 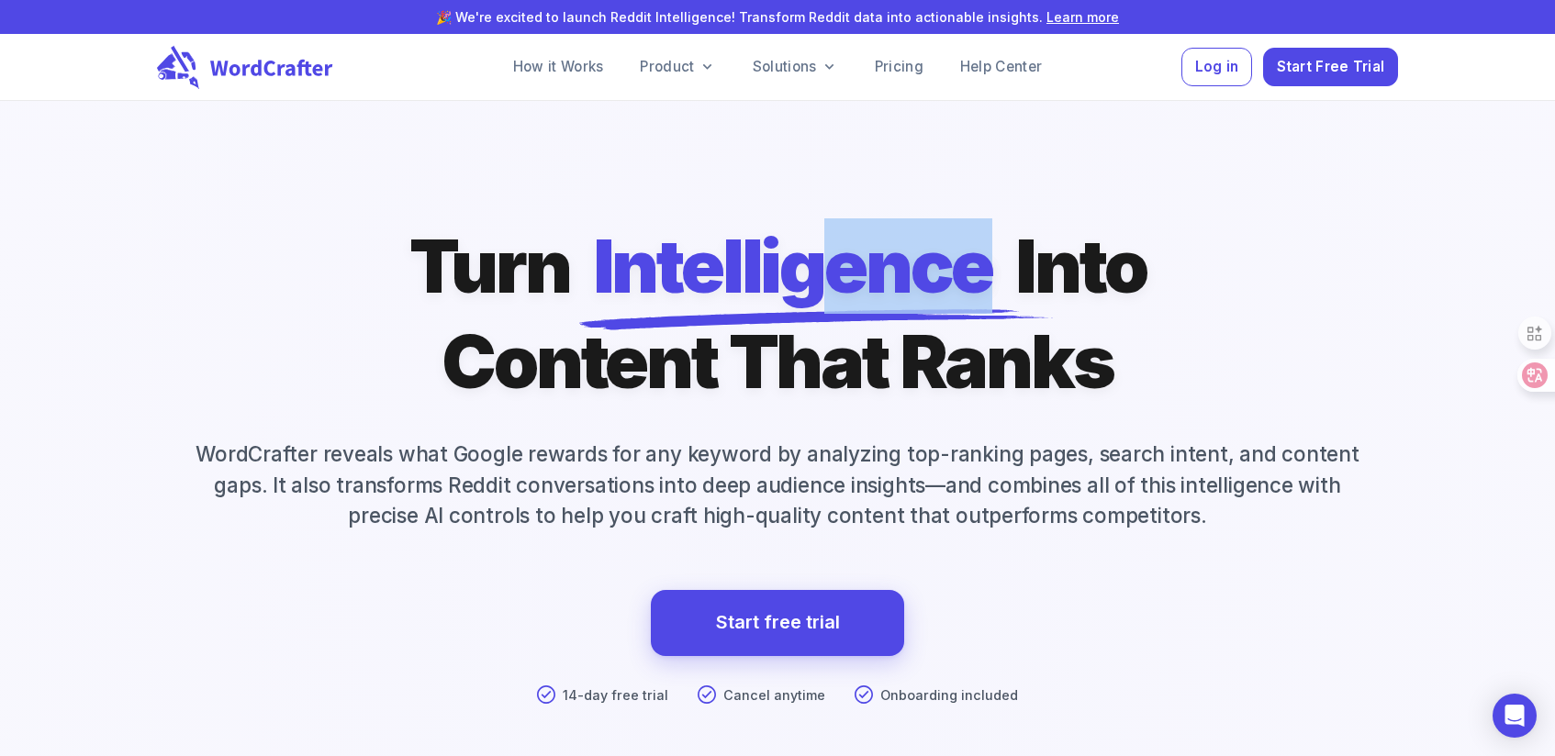 I want to click on h1: Turn Into Content That Ranks, so click(x=777, y=314).